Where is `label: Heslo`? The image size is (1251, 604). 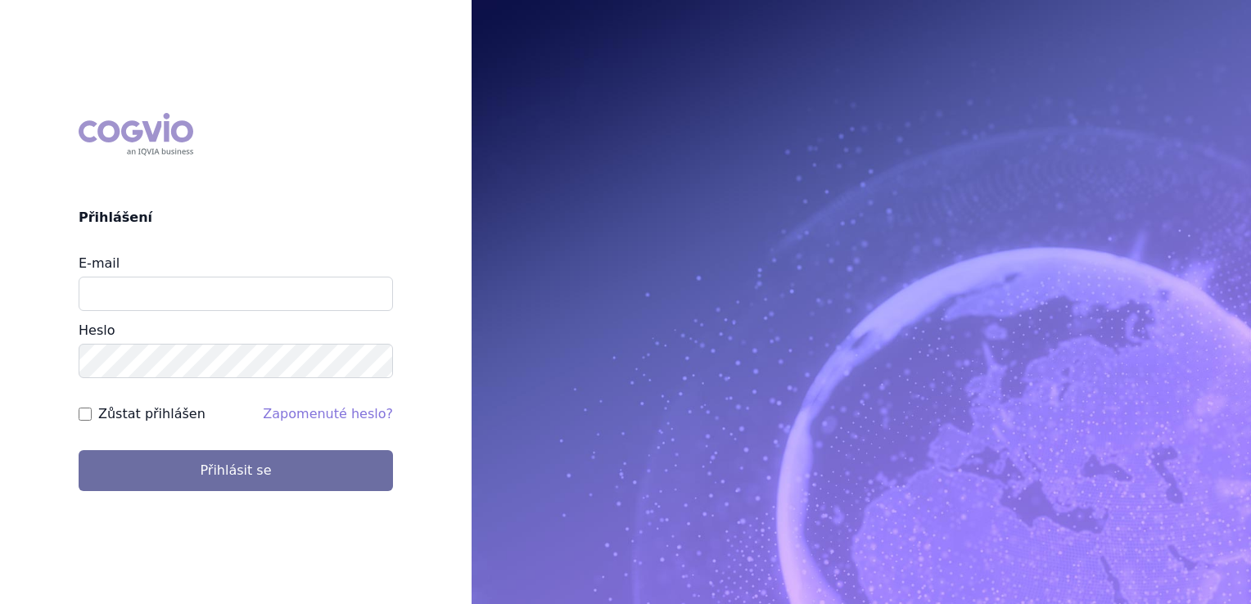
label: Heslo is located at coordinates (97, 330).